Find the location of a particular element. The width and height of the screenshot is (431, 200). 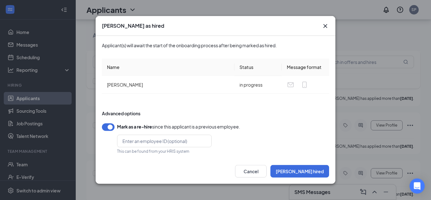

div: Advanced options is located at coordinates (215, 114).